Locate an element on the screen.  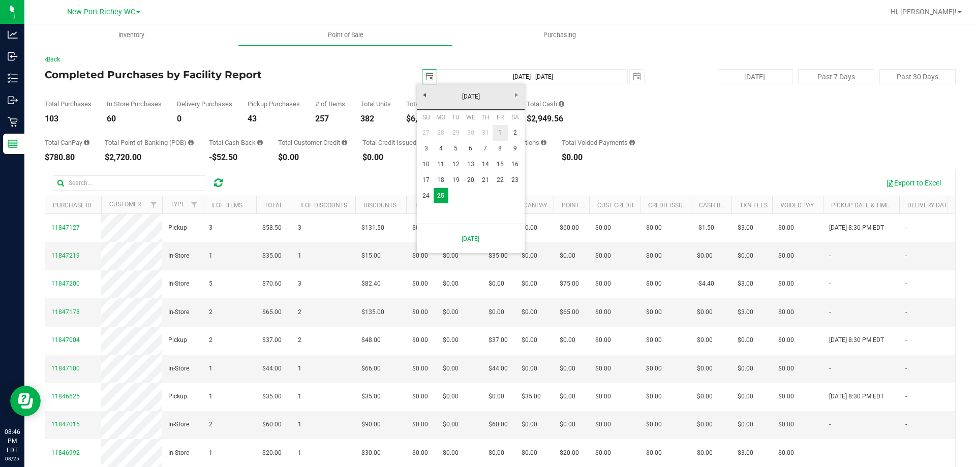
i: Sum of the successful, non-voided point-of-banking payment transactions, both via payment termina... is located at coordinates (191, 142).